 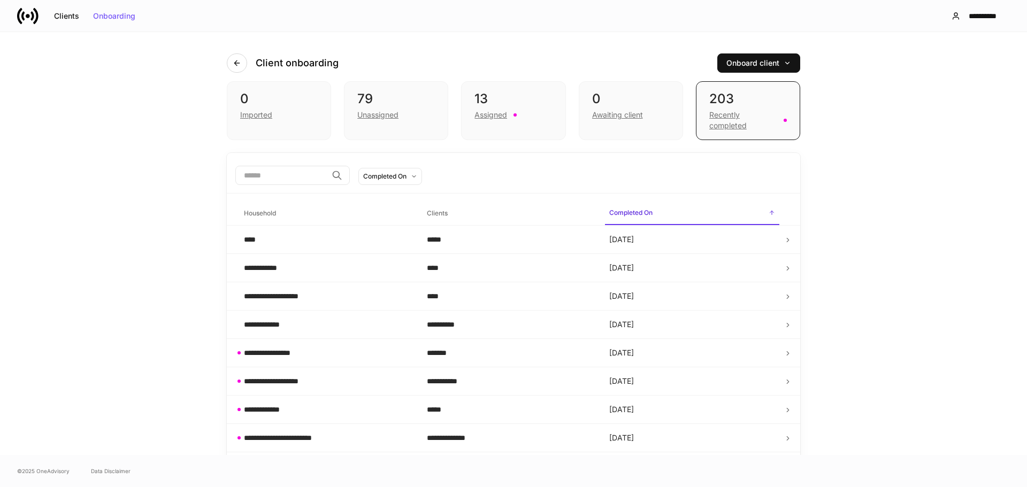 I want to click on div: Onboard client, so click(x=759, y=63).